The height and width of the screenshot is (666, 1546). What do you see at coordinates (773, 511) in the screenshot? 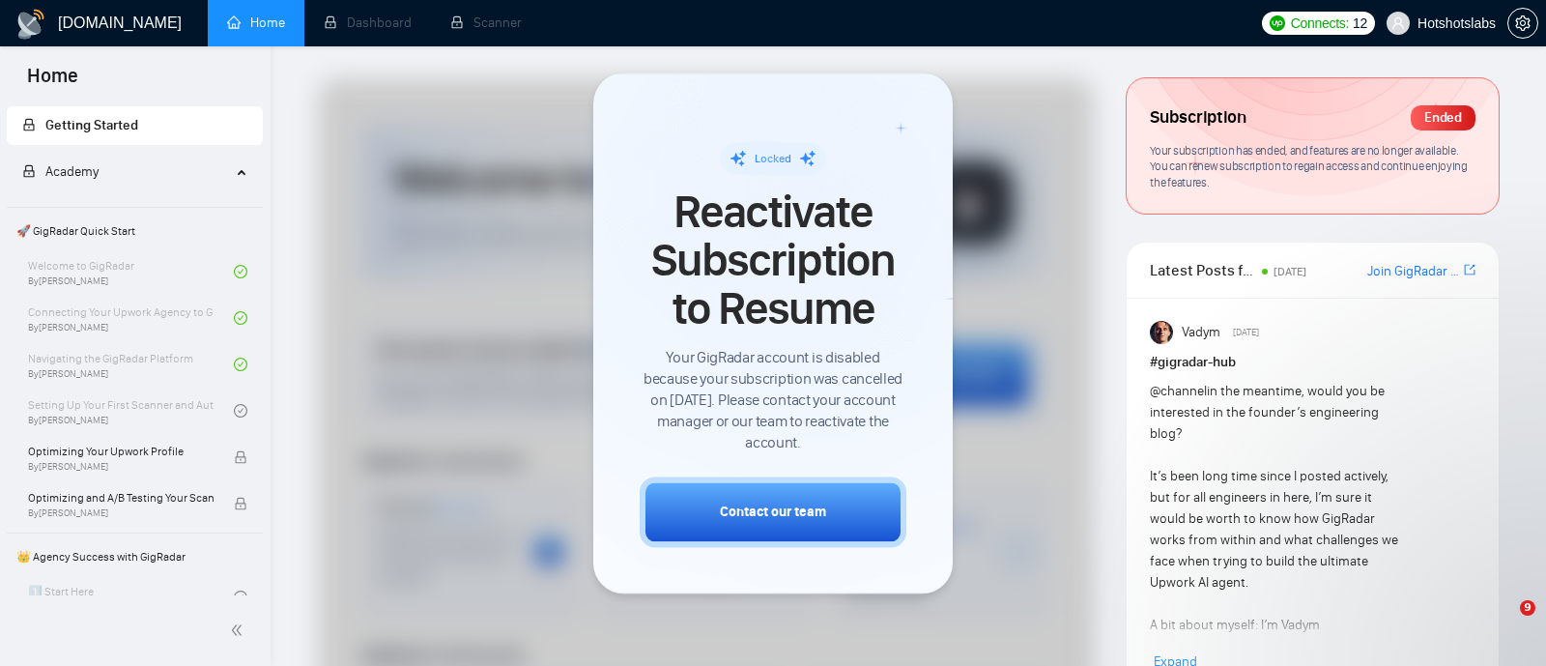
I see `button: Contact our team` at bounding box center [773, 511].